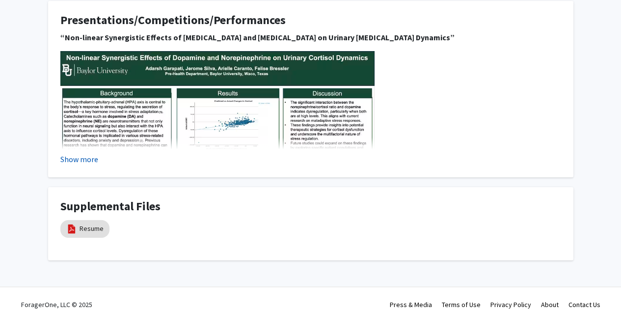 This screenshot has width=621, height=310. I want to click on a: About, so click(550, 304).